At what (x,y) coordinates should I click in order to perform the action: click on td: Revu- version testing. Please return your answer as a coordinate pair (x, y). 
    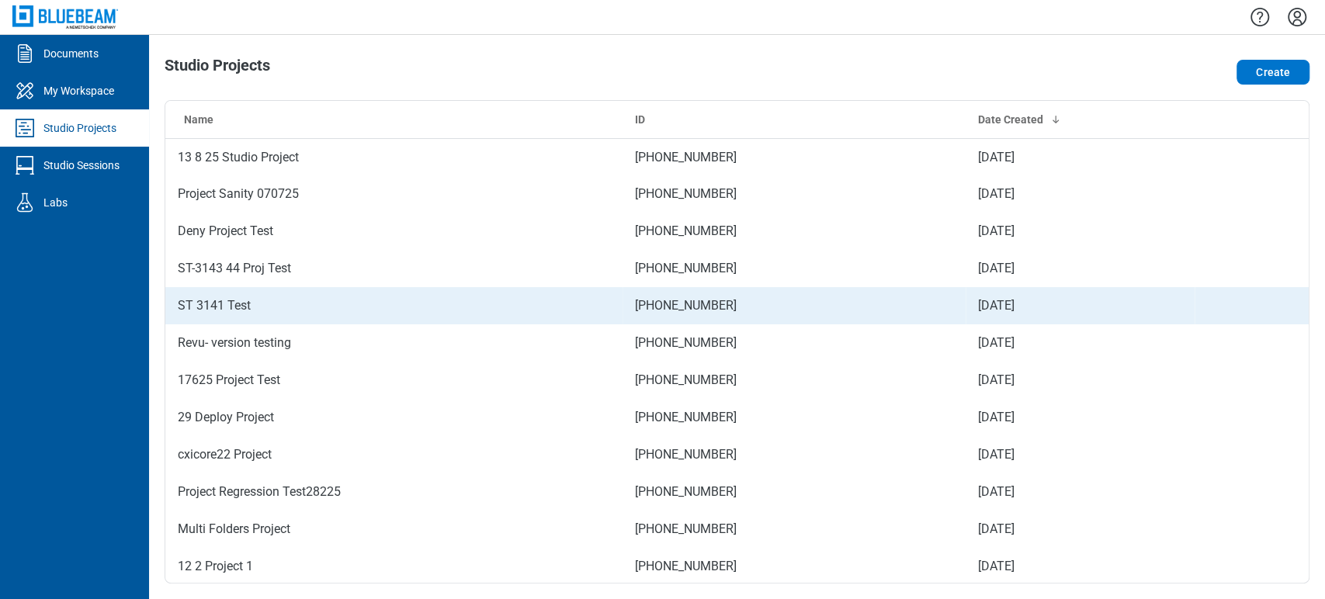
    Looking at the image, I should click on (393, 343).